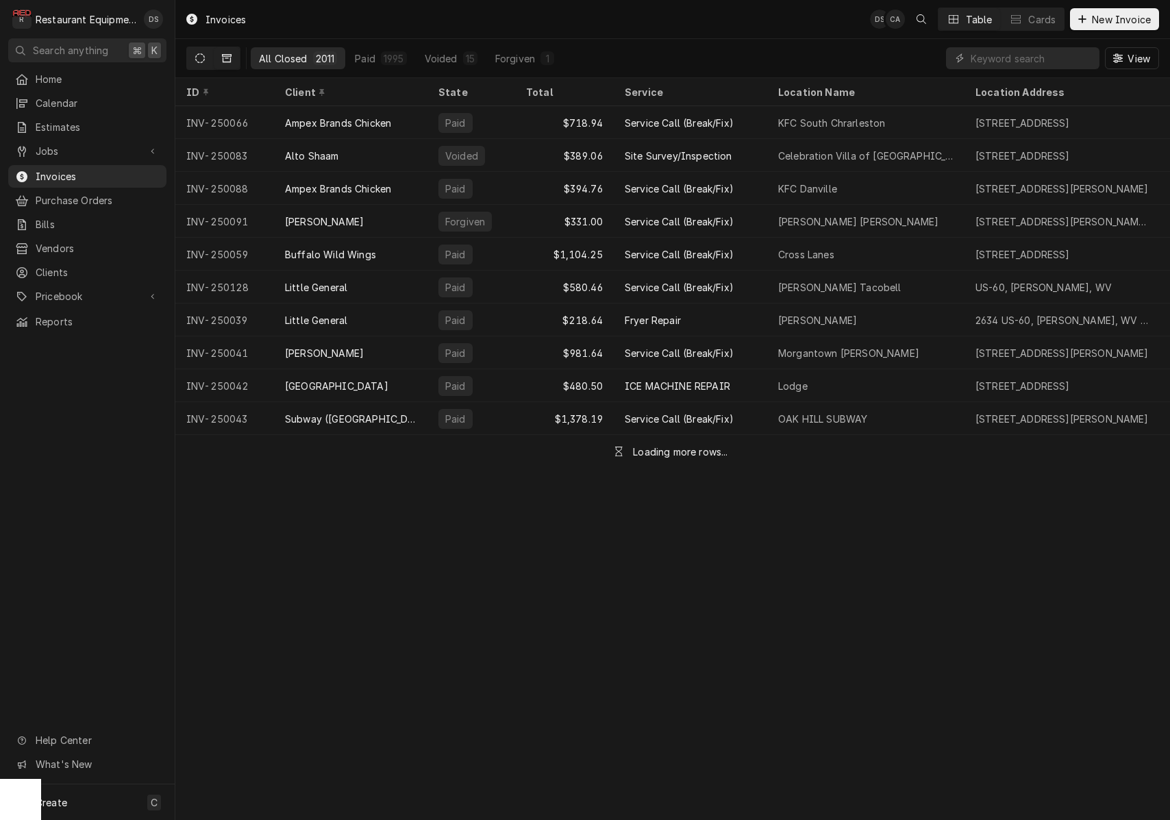 This screenshot has height=820, width=1170. I want to click on div: 1, so click(547, 58).